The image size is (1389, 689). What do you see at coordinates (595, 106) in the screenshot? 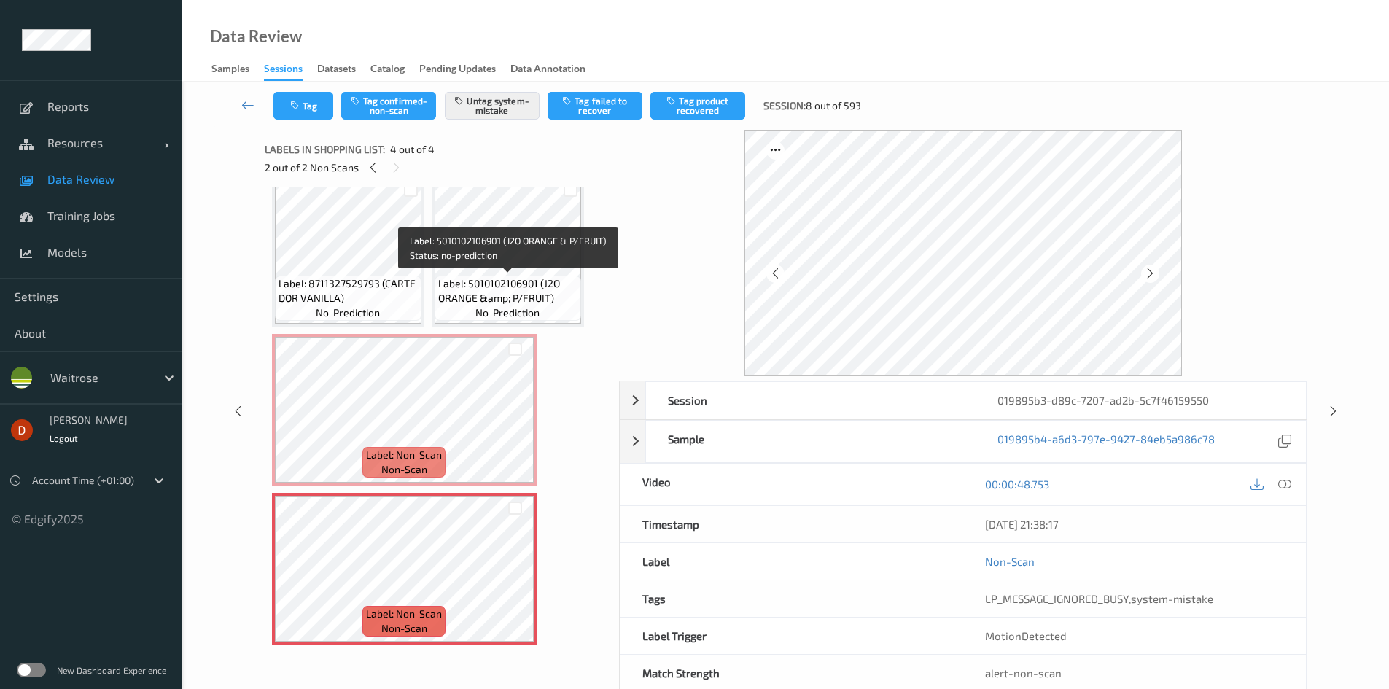
I see `button: Tag failed to recover` at bounding box center [595, 106].